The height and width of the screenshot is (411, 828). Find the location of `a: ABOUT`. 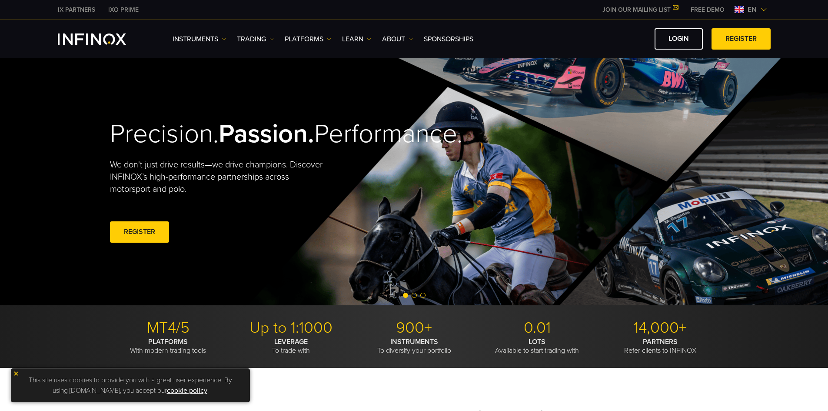

a: ABOUT is located at coordinates (397, 39).